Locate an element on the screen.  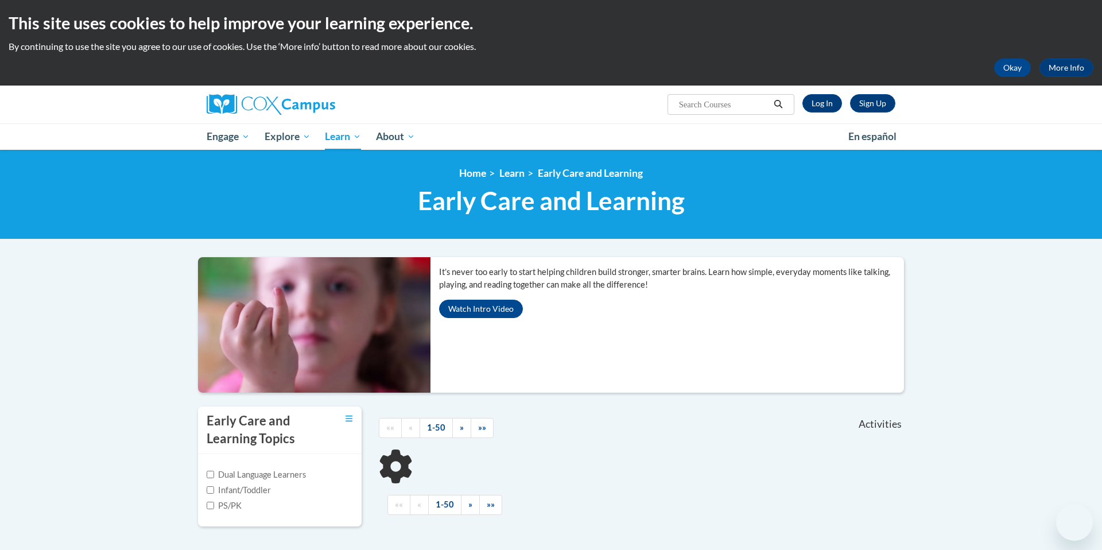
p: It’s never too early to start helping children build stronger, smarter brains. Learn how simple, ... is located at coordinates (672, 278).